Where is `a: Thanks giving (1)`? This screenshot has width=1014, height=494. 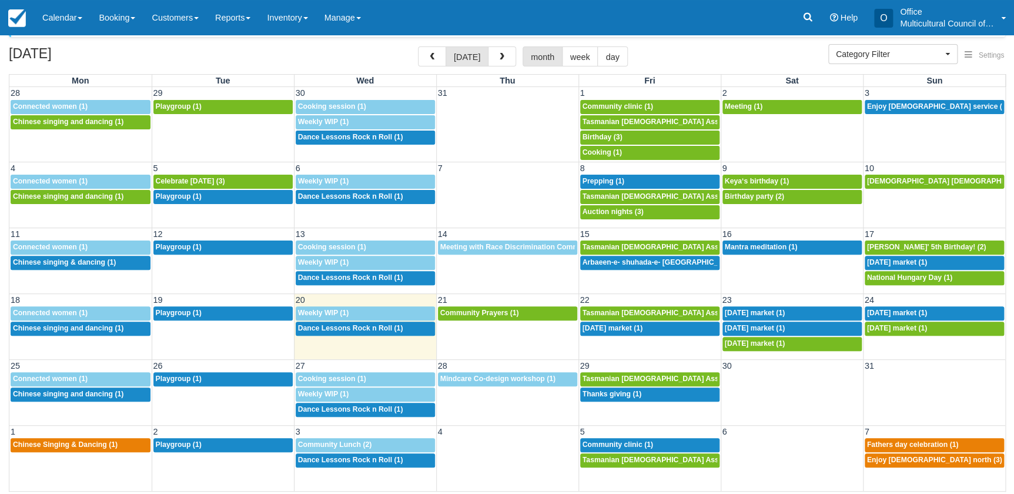
a: Thanks giving (1) is located at coordinates (650, 394).